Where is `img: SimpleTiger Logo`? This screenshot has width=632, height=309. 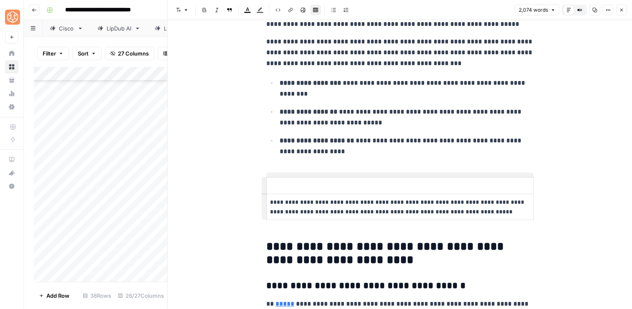
img: SimpleTiger Logo is located at coordinates (13, 17).